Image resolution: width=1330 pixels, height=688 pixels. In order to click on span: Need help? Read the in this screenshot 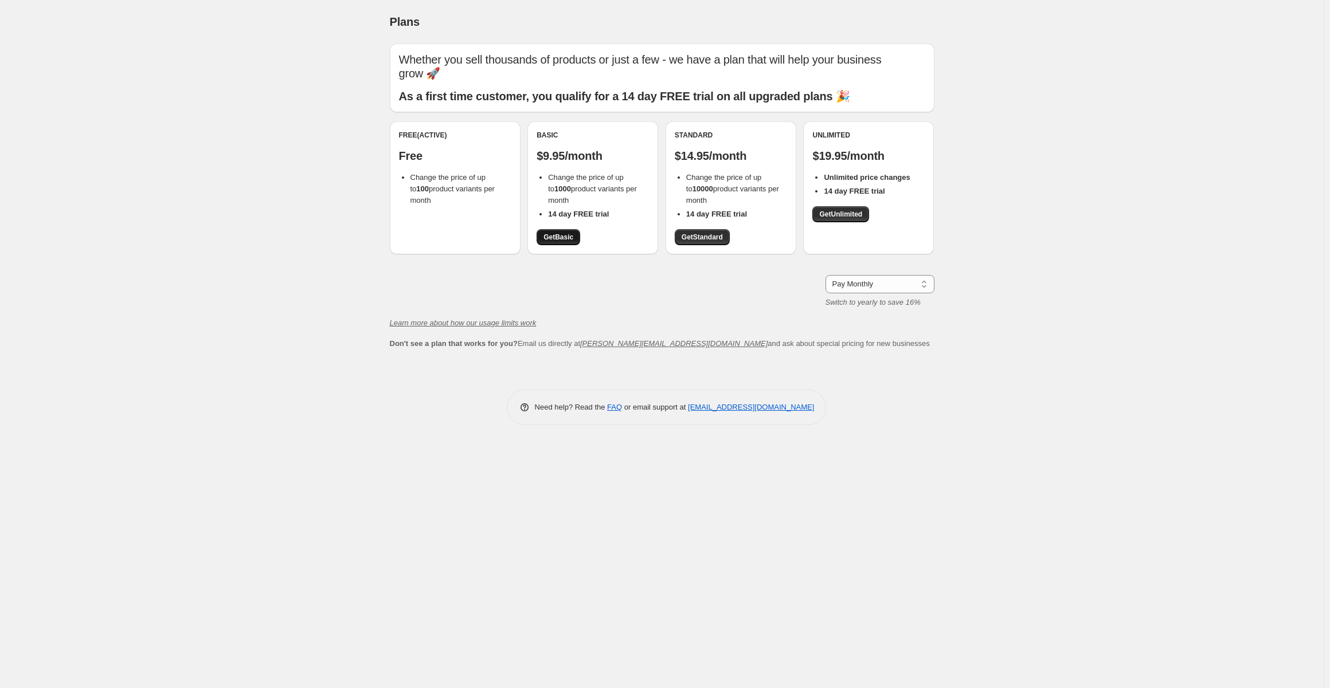, I will do `click(571, 407)`.